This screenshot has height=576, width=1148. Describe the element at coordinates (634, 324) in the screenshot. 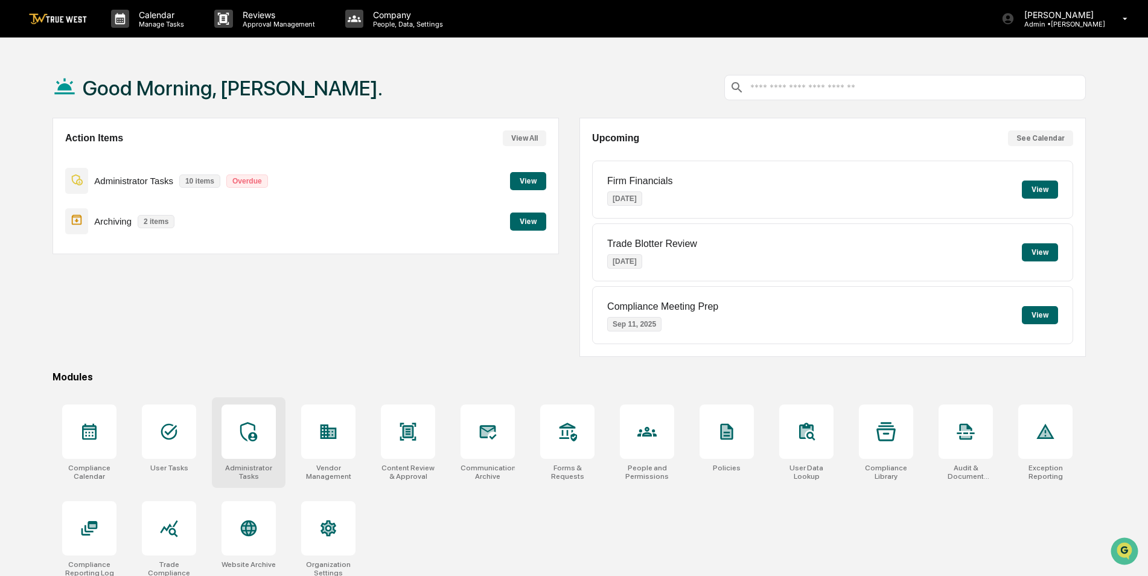

I see `p: Sep 11, 2025` at that location.